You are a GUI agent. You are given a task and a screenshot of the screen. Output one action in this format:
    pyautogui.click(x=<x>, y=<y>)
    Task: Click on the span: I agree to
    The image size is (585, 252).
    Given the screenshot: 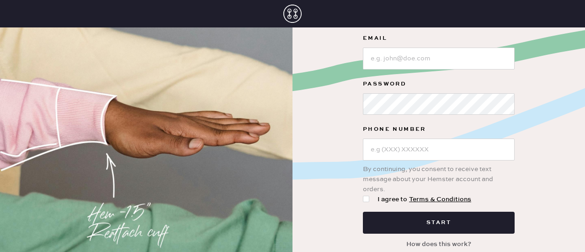 What is the action you would take?
    pyautogui.click(x=424, y=199)
    